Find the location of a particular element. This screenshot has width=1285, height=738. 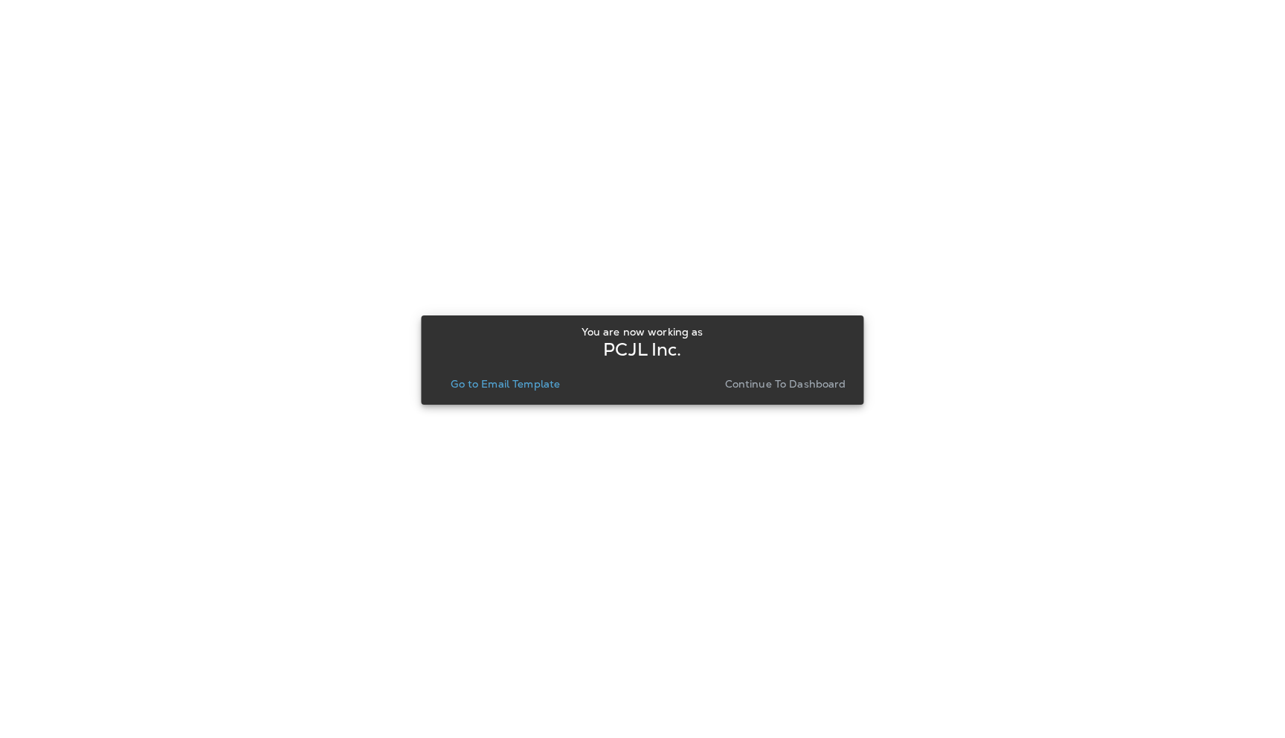

button: Continue to Dashboard is located at coordinates (785, 384).